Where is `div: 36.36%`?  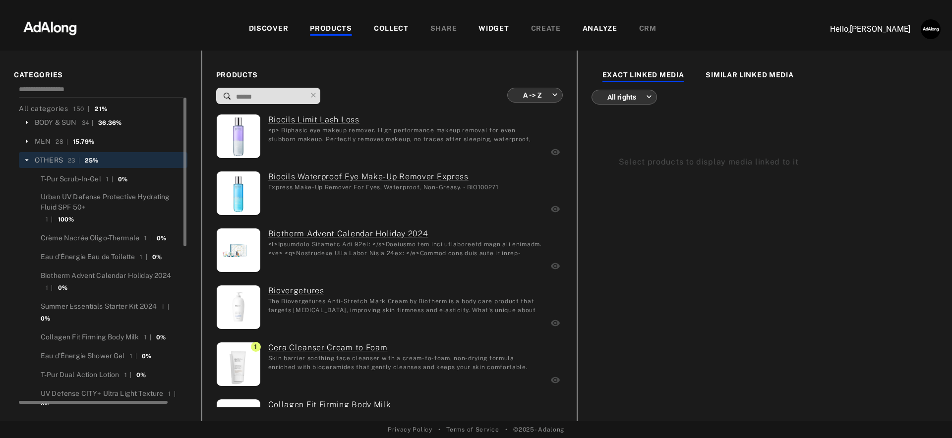 div: 36.36% is located at coordinates (110, 123).